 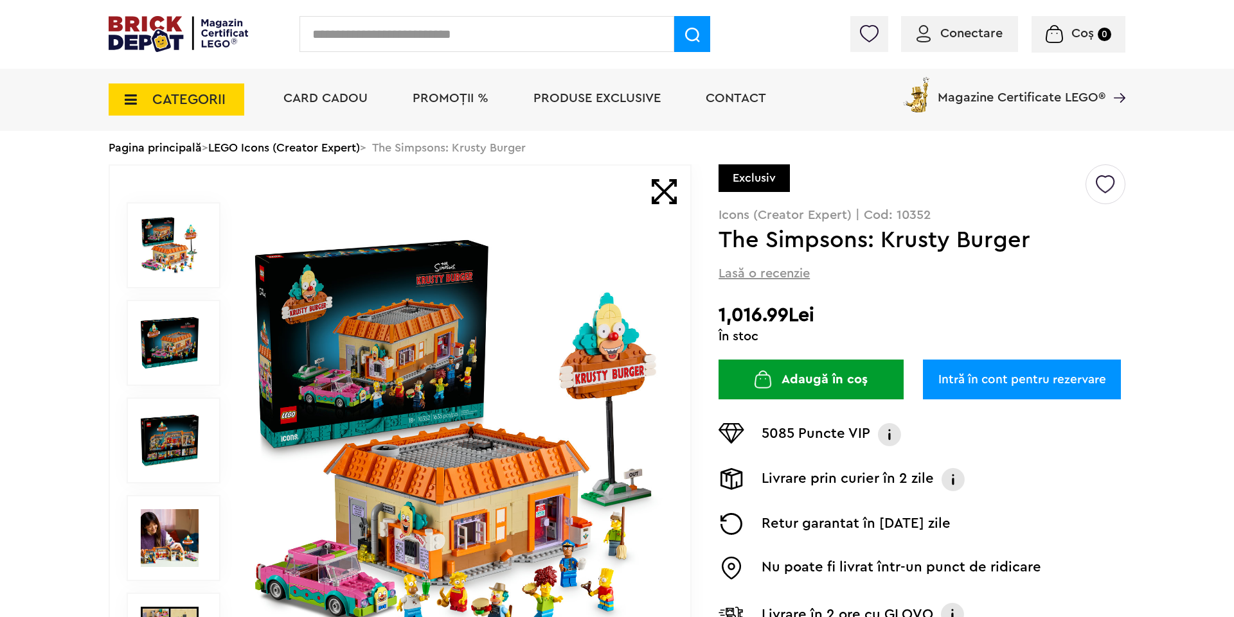 What do you see at coordinates (847, 480) in the screenshot?
I see `p: Livrare prin curier în 2 zile` at bounding box center [847, 480].